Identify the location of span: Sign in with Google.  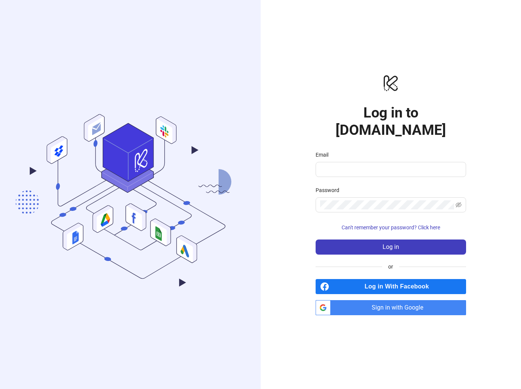
(400, 307).